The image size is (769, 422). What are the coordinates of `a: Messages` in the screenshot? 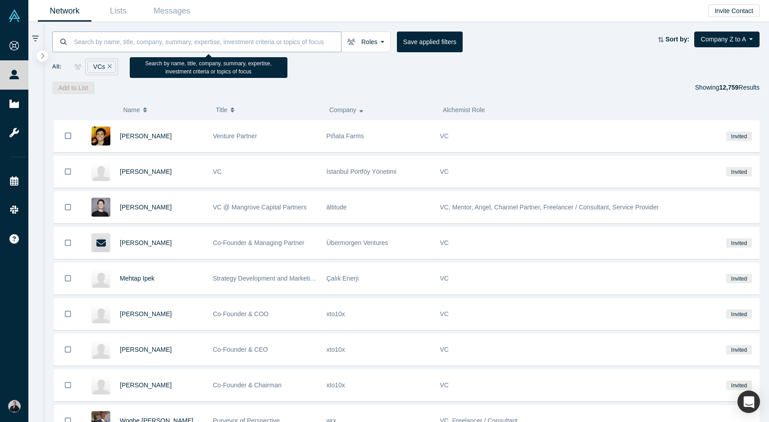 It's located at (172, 11).